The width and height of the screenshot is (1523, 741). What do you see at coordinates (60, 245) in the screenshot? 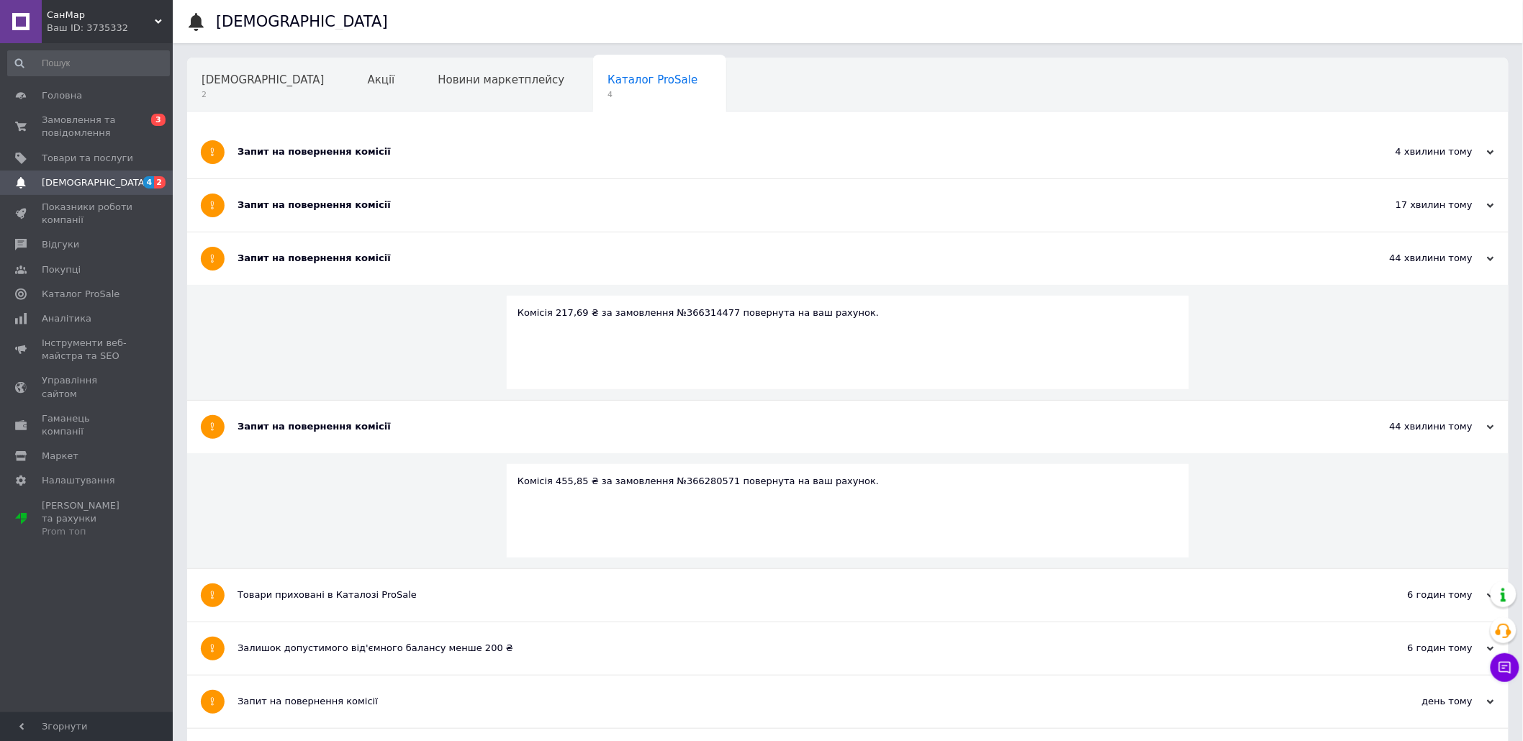
I see `span: Відгуки` at bounding box center [60, 245].